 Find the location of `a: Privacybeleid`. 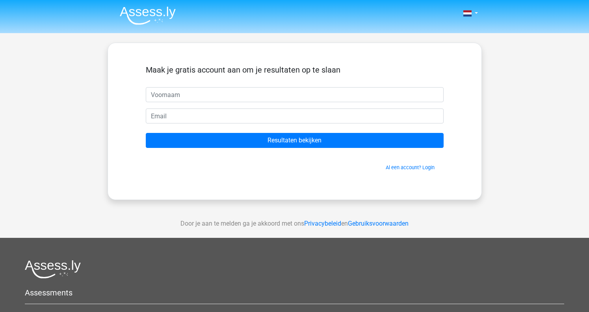

a: Privacybeleid is located at coordinates (323, 223).